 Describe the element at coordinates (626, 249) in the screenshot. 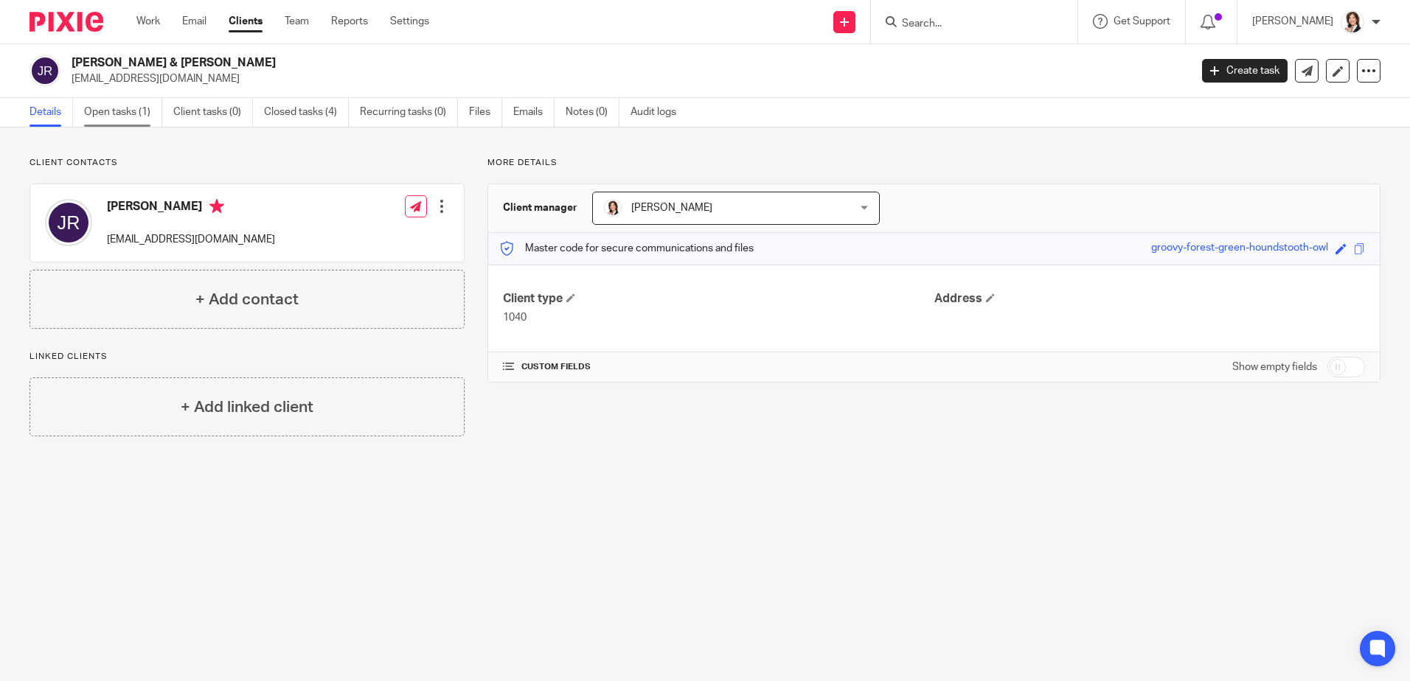

I see `p: Master code for secure communications and files` at that location.